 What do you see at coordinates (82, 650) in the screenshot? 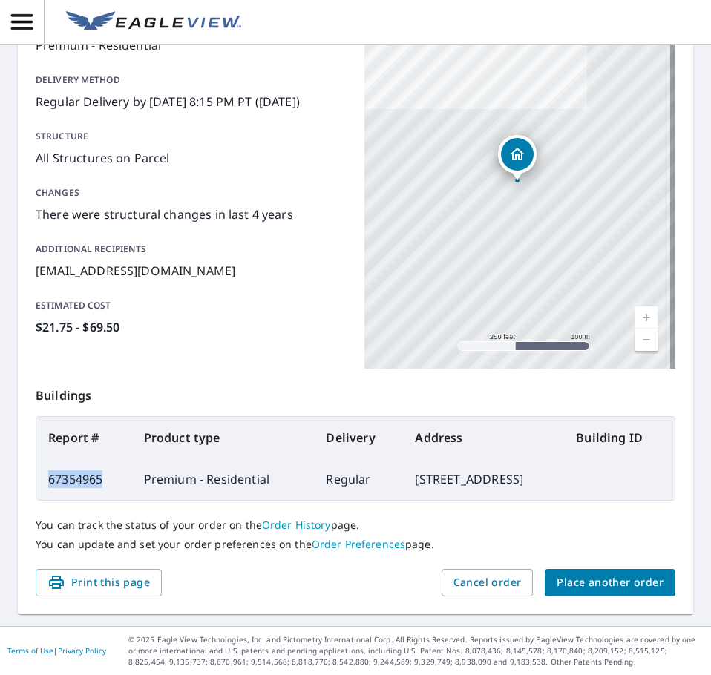
I see `a: Privacy Policy` at bounding box center [82, 650].